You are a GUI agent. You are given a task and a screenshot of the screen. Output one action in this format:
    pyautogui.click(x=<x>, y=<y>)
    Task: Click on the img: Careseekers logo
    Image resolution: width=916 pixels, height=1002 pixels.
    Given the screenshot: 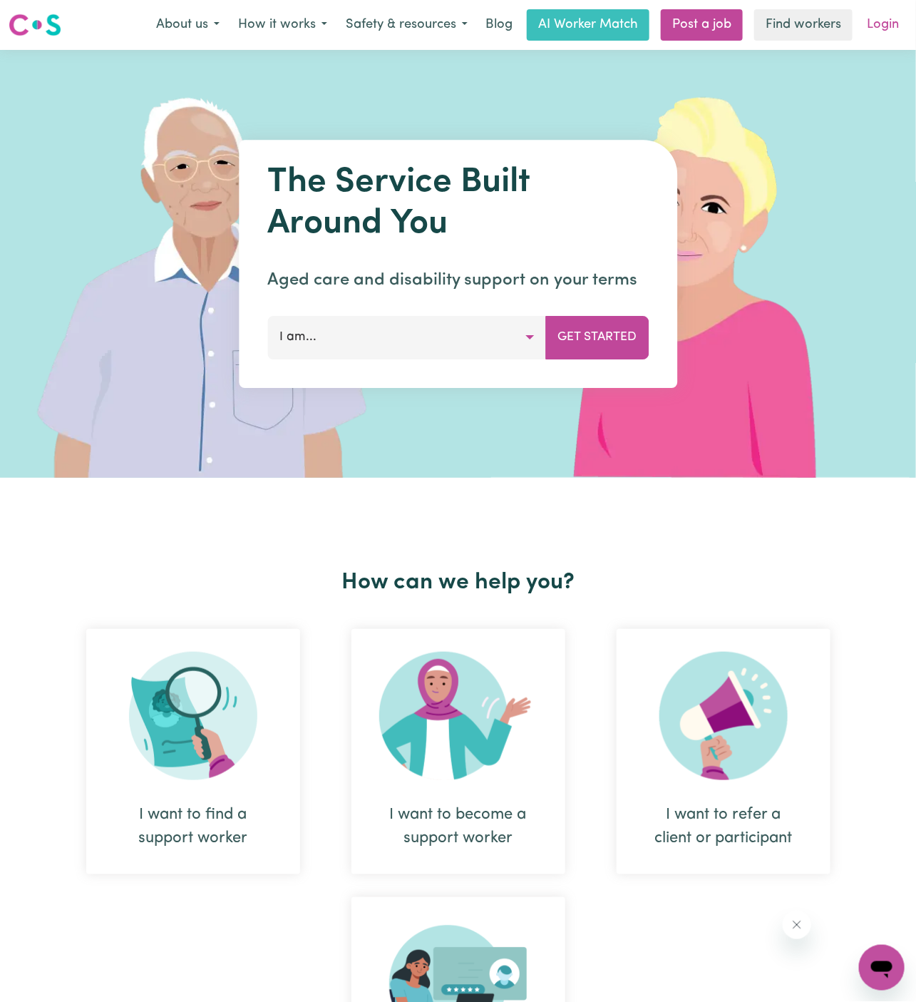 What is the action you would take?
    pyautogui.click(x=35, y=25)
    